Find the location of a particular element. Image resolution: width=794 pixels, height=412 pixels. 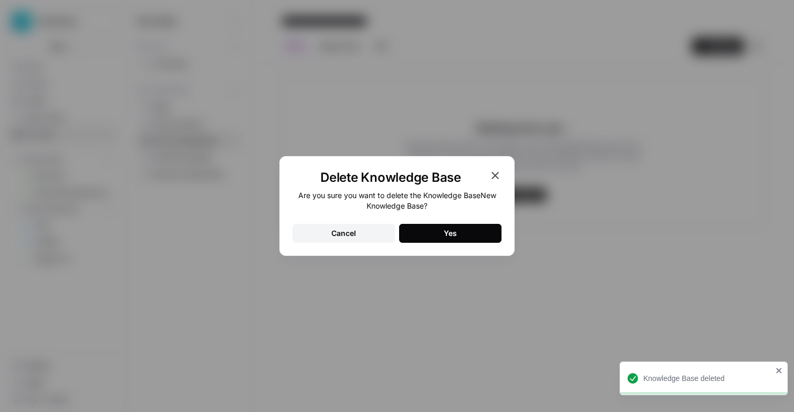

button: Yes is located at coordinates (450, 233).